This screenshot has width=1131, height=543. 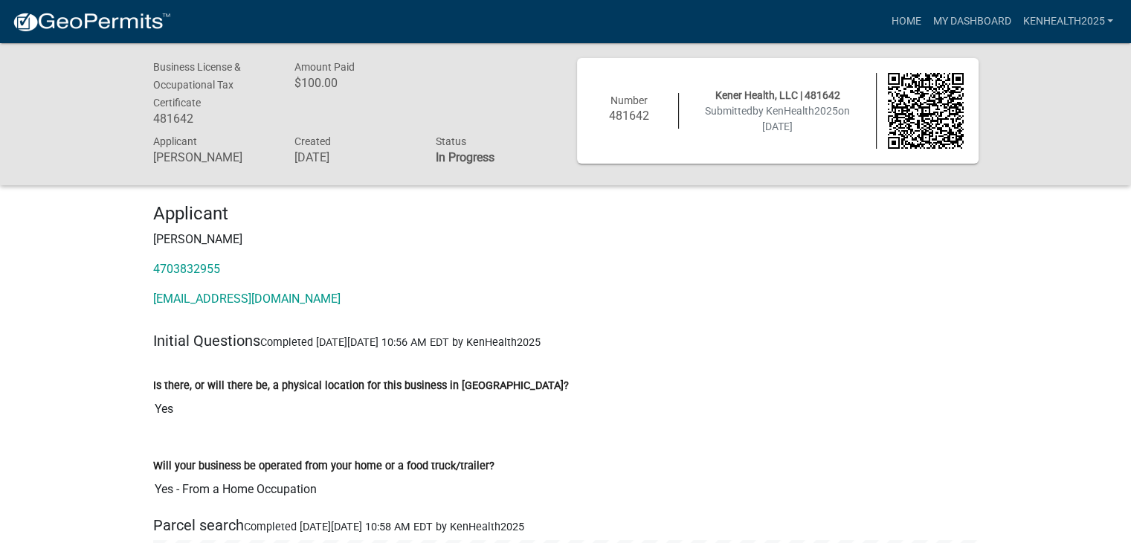 I want to click on span: by KenHealth2025, so click(x=795, y=111).